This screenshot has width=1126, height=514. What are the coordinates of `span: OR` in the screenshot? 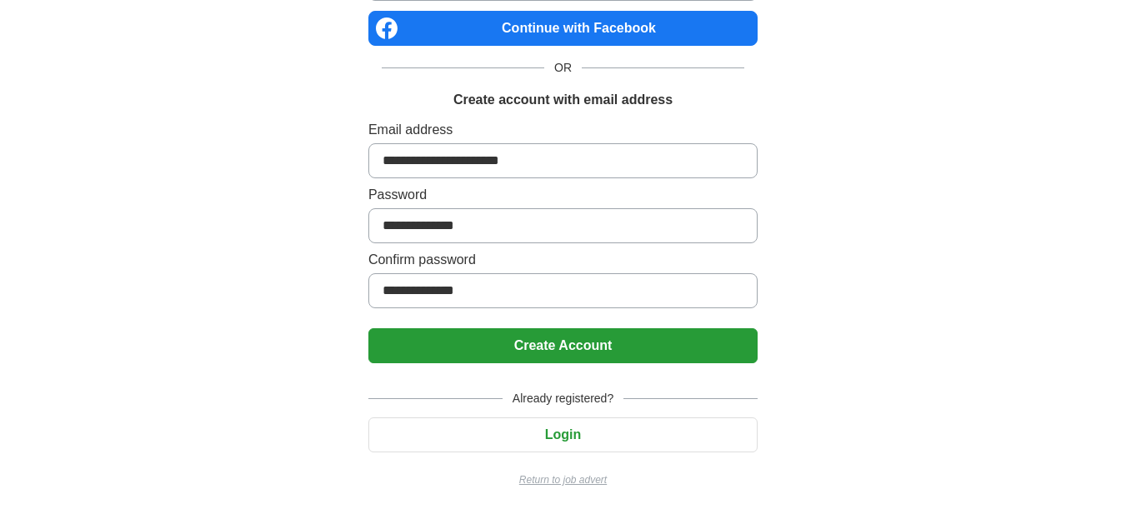 It's located at (563, 68).